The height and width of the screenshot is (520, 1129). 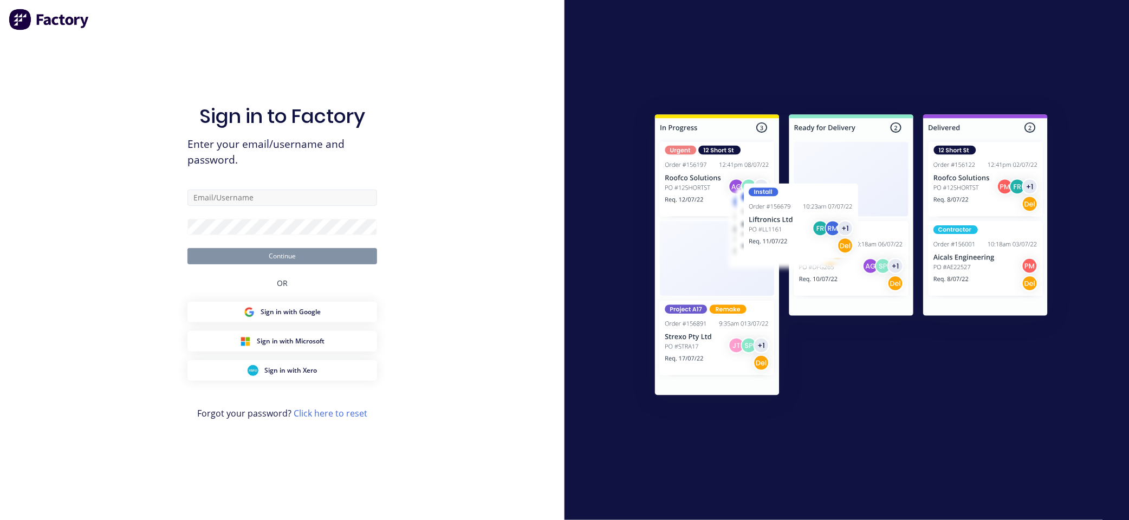 What do you see at coordinates (851, 257) in the screenshot?
I see `img: Sign in` at bounding box center [851, 257].